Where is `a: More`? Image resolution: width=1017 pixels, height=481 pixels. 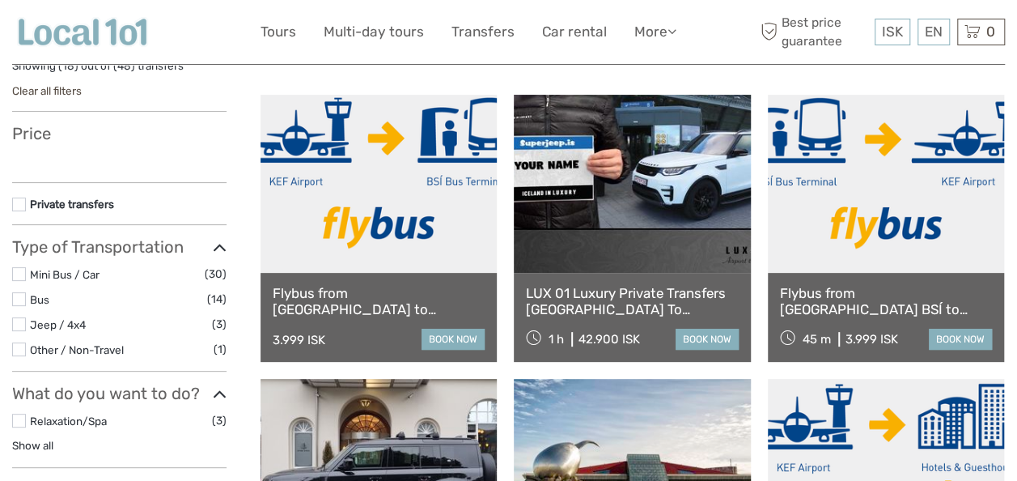 a: More is located at coordinates (655, 32).